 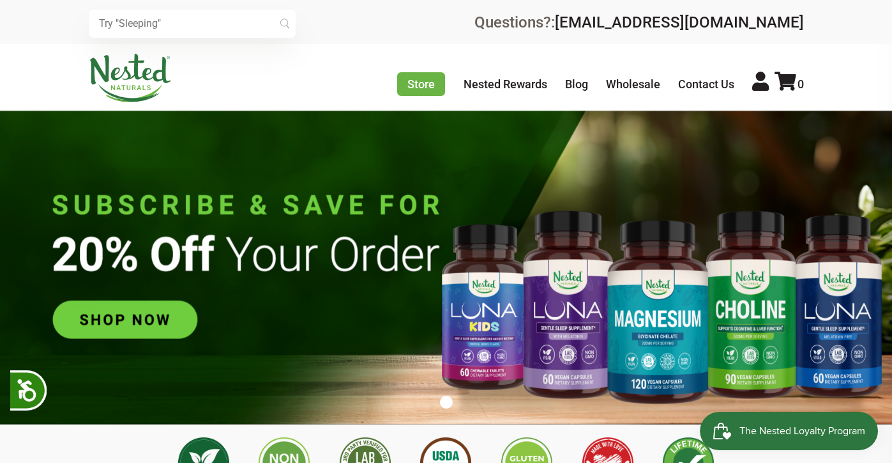 I want to click on a: Nested Rewards, so click(x=505, y=84).